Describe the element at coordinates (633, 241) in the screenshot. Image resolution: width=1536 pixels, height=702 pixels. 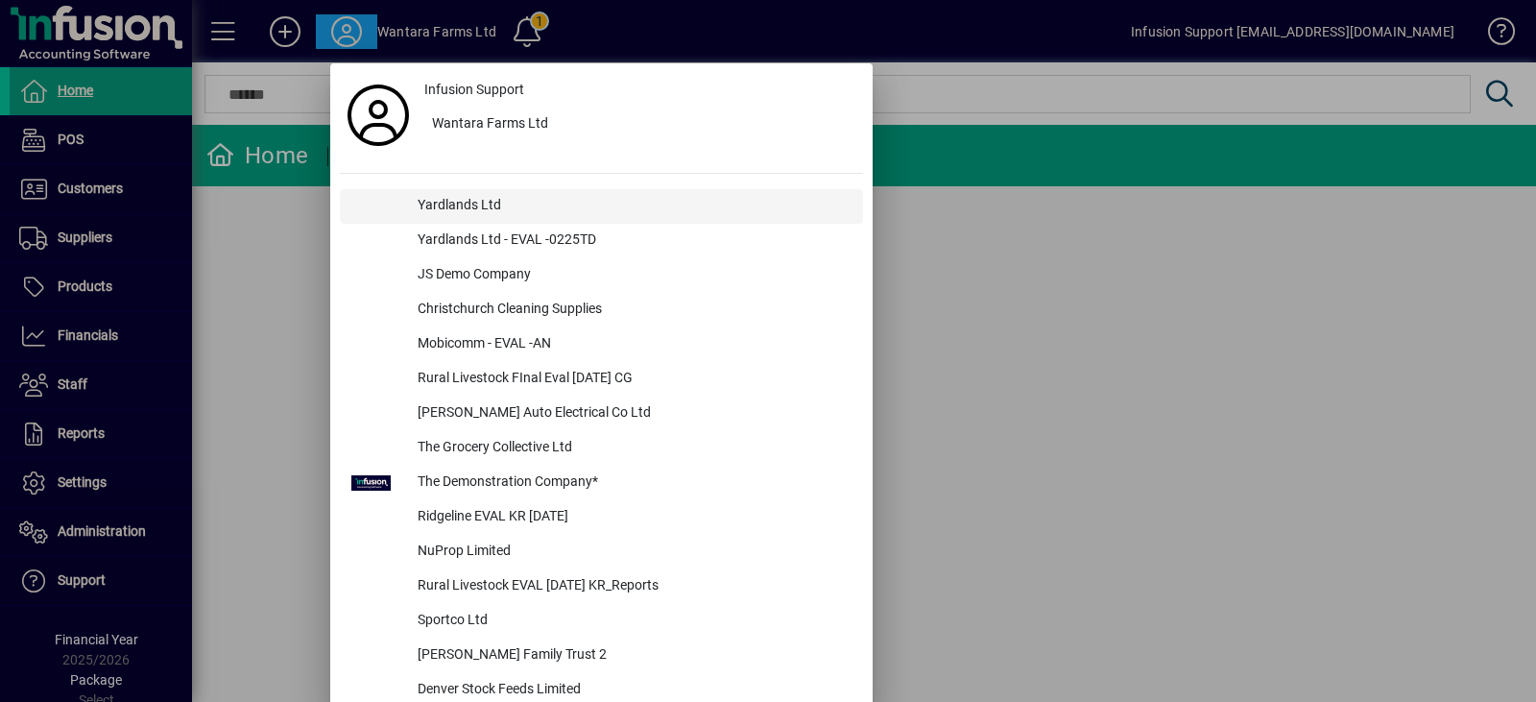
I see `div: Yardlands Ltd - EVAL -0225TD` at that location.